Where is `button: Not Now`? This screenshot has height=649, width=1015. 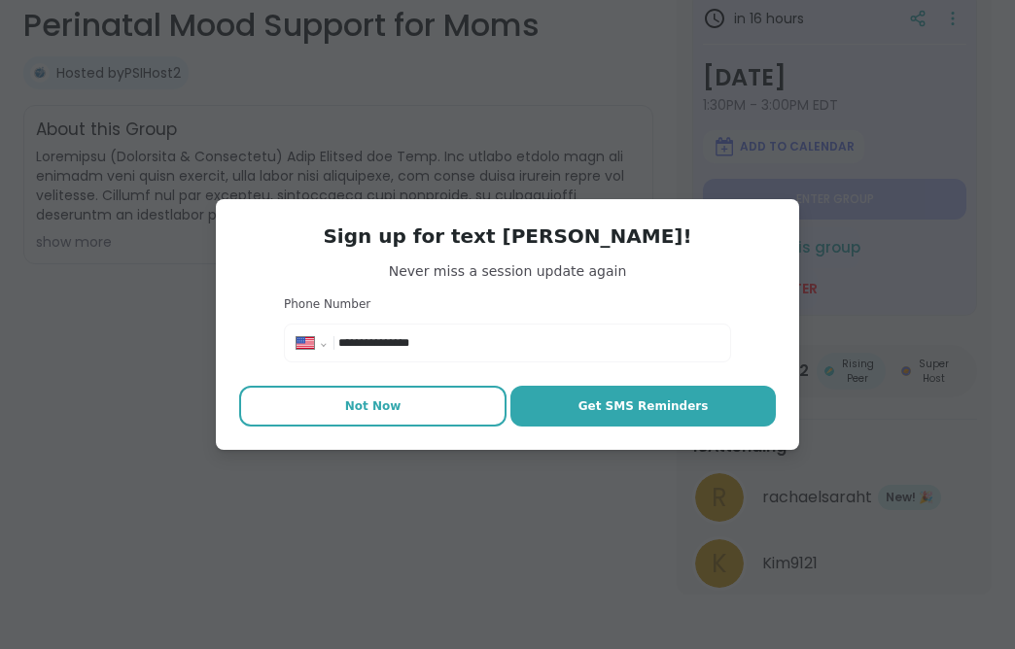
button: Not Now is located at coordinates (372, 406).